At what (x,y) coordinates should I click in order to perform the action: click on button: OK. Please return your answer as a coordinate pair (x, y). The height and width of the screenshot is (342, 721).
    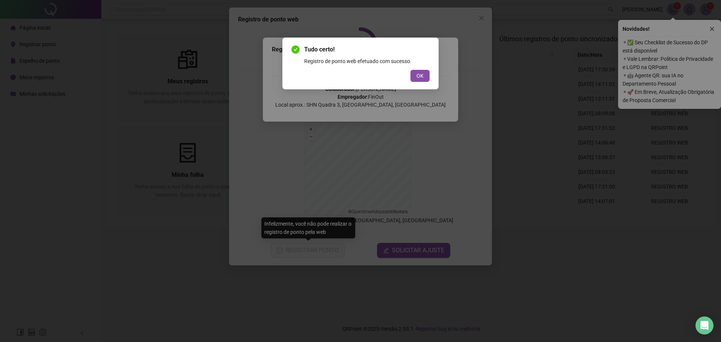
    Looking at the image, I should click on (420, 76).